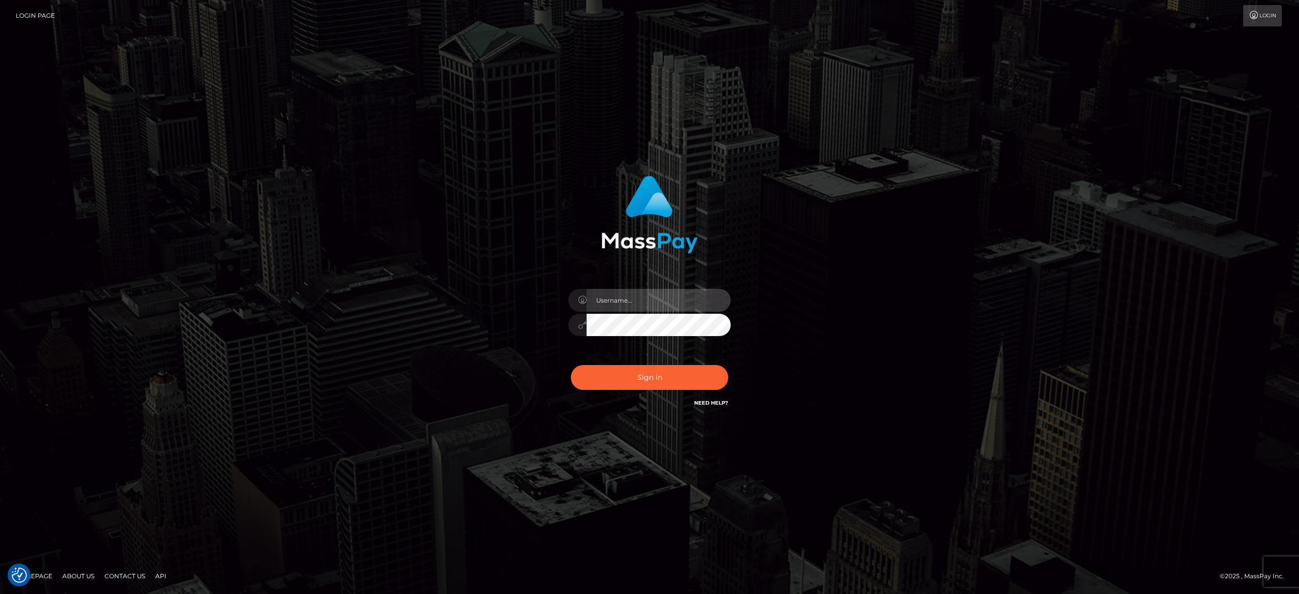  Describe the element at coordinates (711, 402) in the screenshot. I see `a: Need Help?` at that location.